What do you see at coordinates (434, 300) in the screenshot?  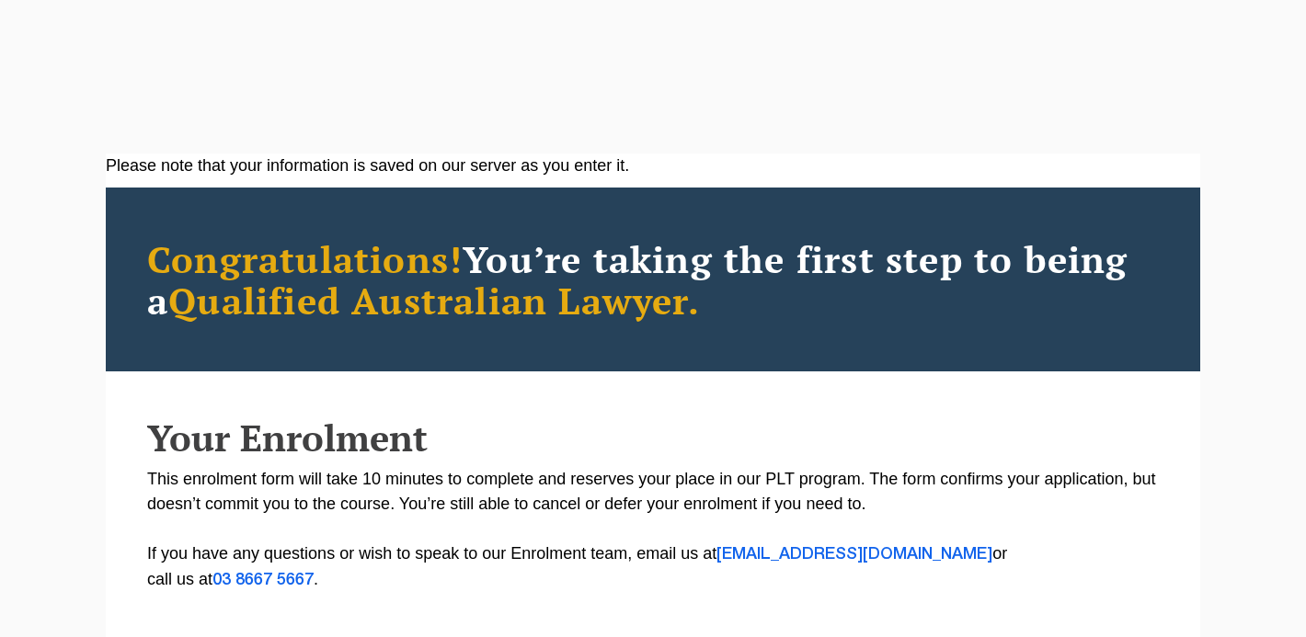 I see `span: Qualified Australian Lawyer.` at bounding box center [434, 300].